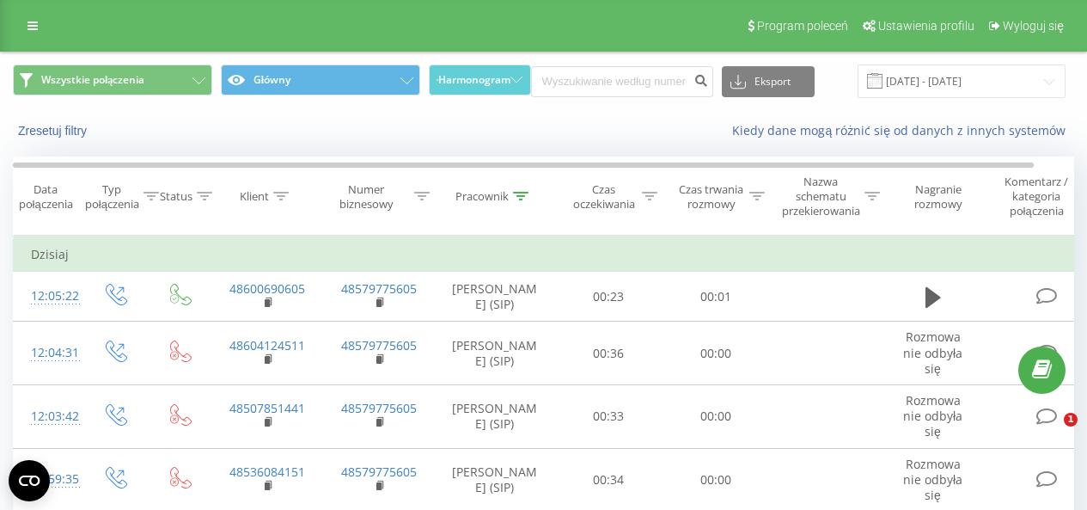 The image size is (1087, 510). Describe the element at coordinates (29, 480) in the screenshot. I see `button: Open CMP widget` at that location.